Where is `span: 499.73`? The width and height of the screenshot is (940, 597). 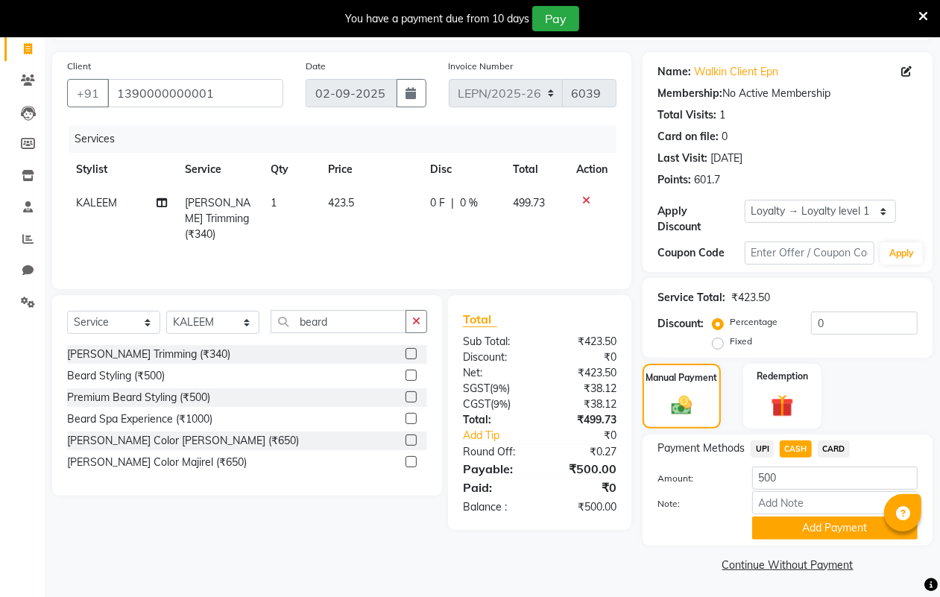 span: 499.73 is located at coordinates (529, 203).